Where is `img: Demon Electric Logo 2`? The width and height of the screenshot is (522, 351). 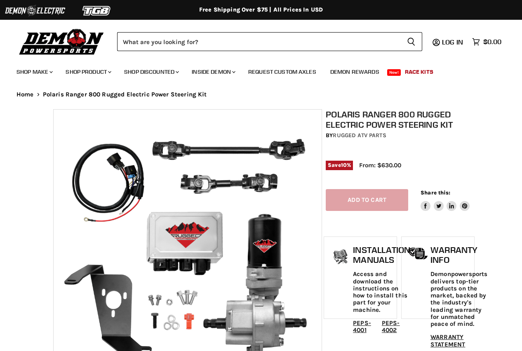
img: Demon Electric Logo 2 is located at coordinates (35, 11).